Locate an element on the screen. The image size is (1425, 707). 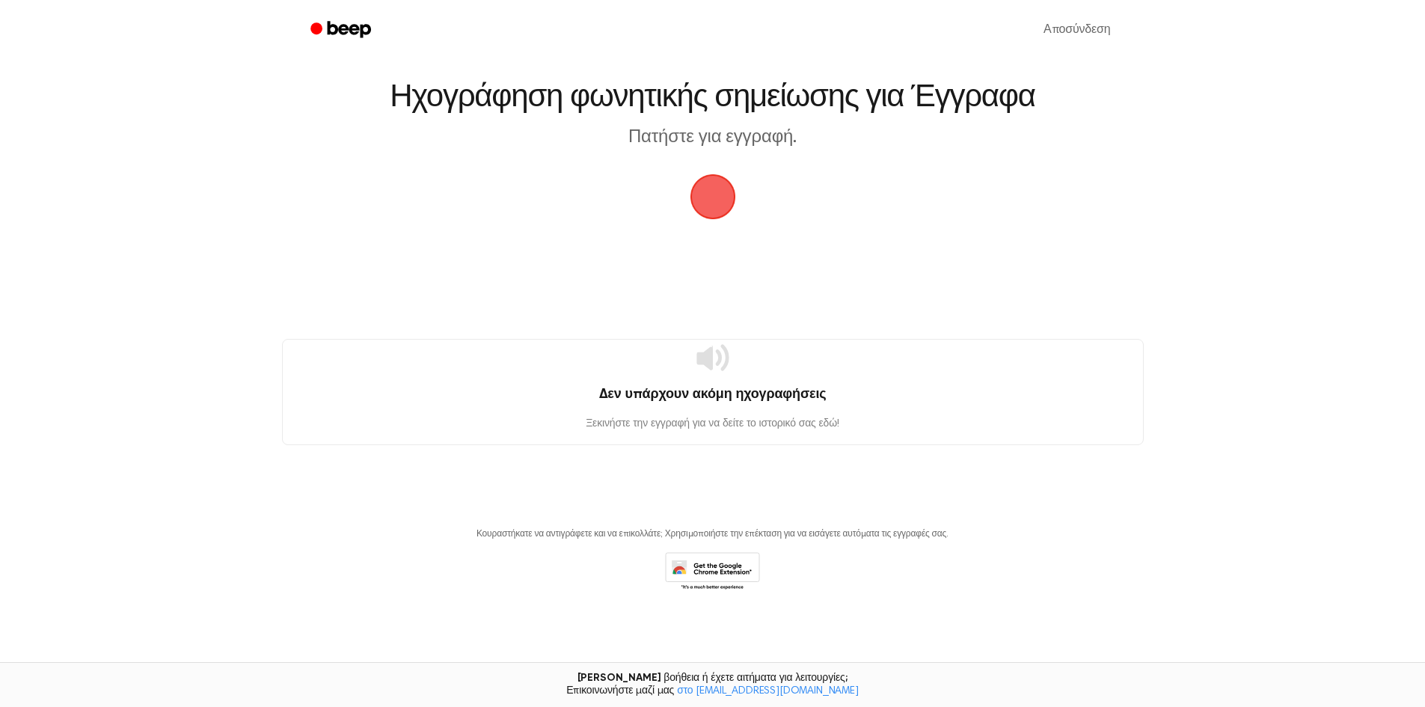
font: Αποσύνδεση is located at coordinates (1076, 30).